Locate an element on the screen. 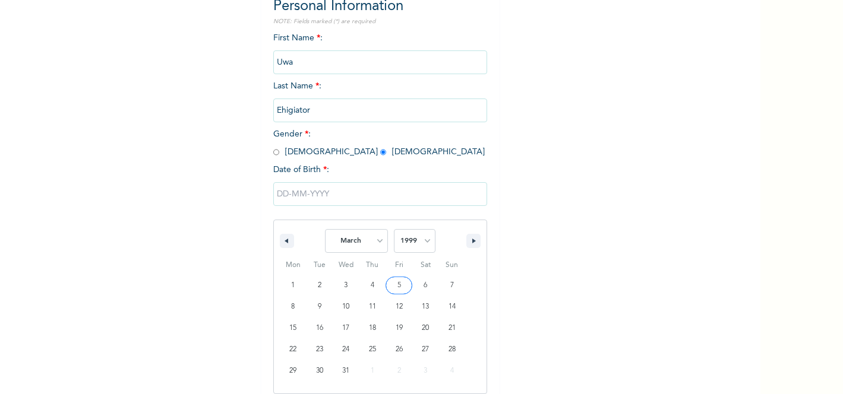 This screenshot has width=843, height=394. button: 8 is located at coordinates (293, 307).